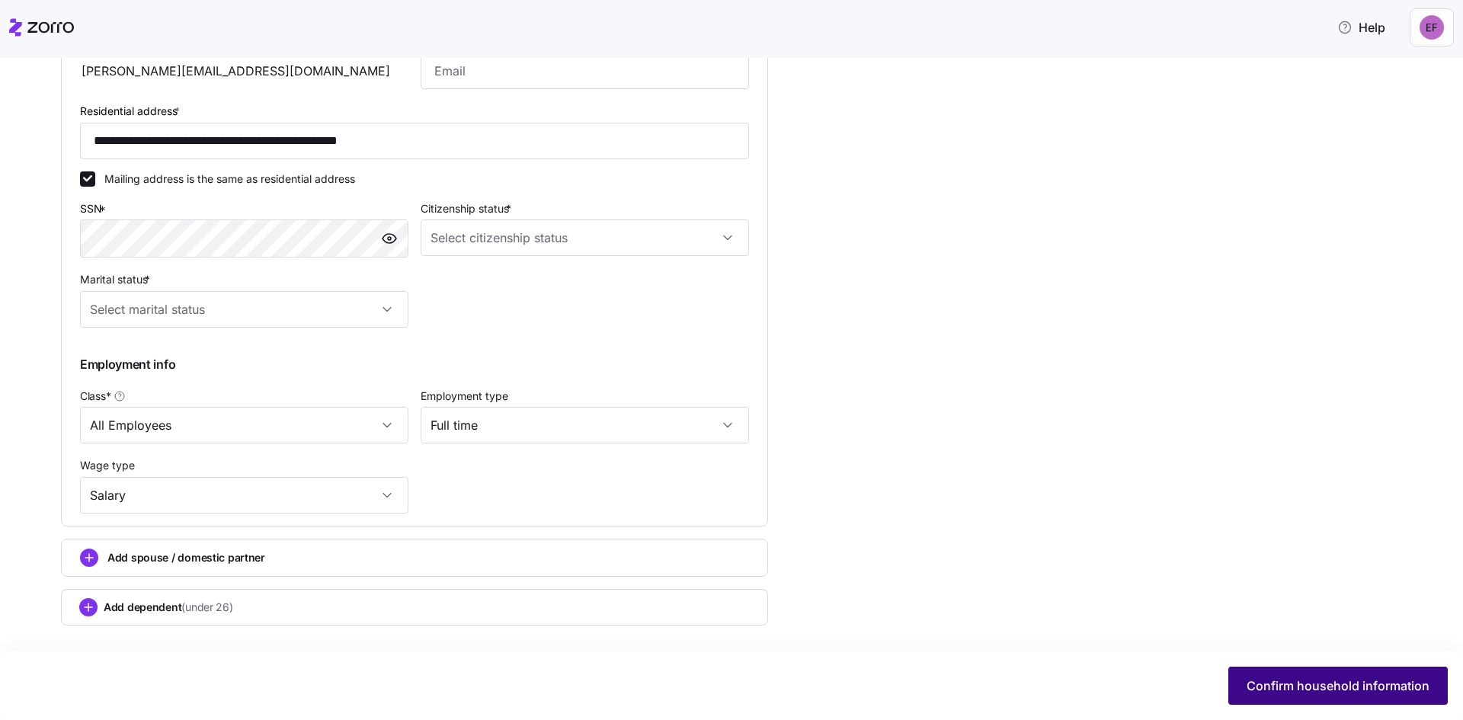 This screenshot has height=720, width=1463. I want to click on label: Residential address, so click(131, 111).